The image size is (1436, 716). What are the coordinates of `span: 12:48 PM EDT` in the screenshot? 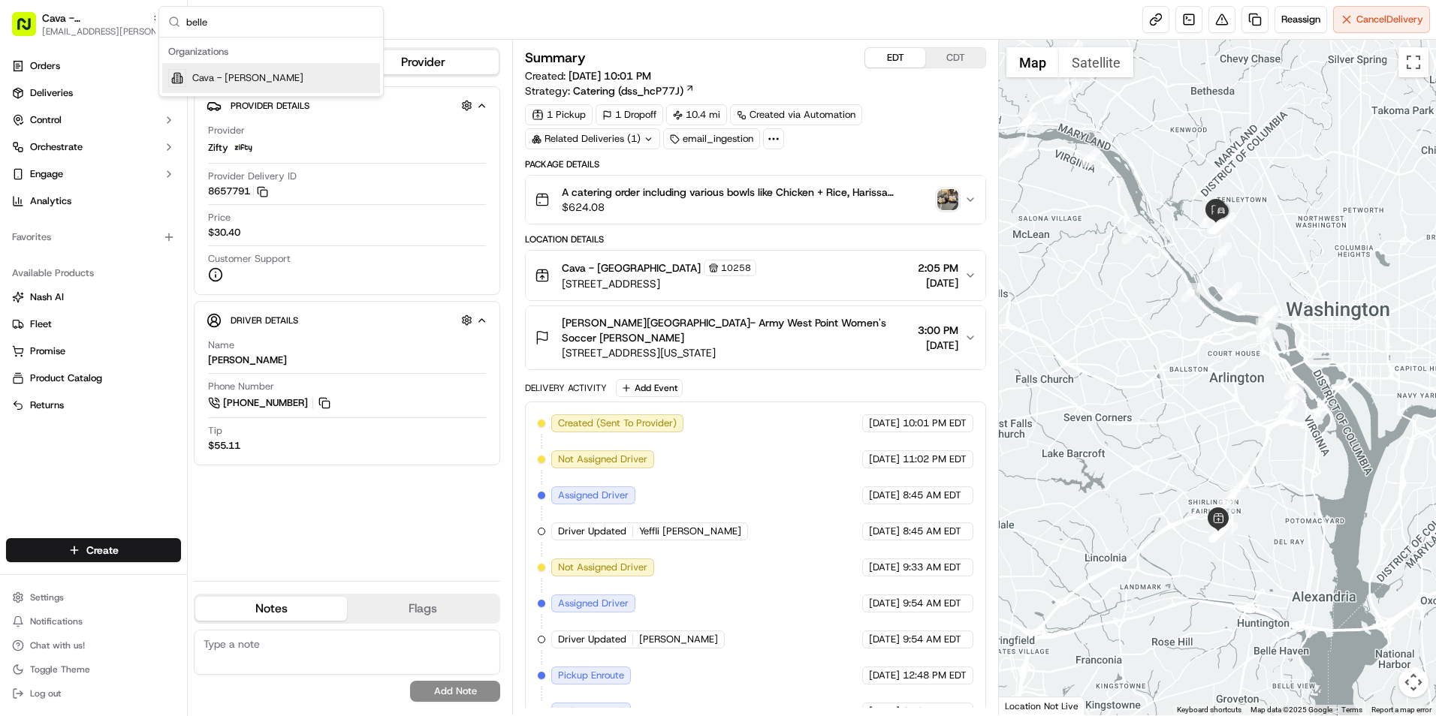 It's located at (934, 676).